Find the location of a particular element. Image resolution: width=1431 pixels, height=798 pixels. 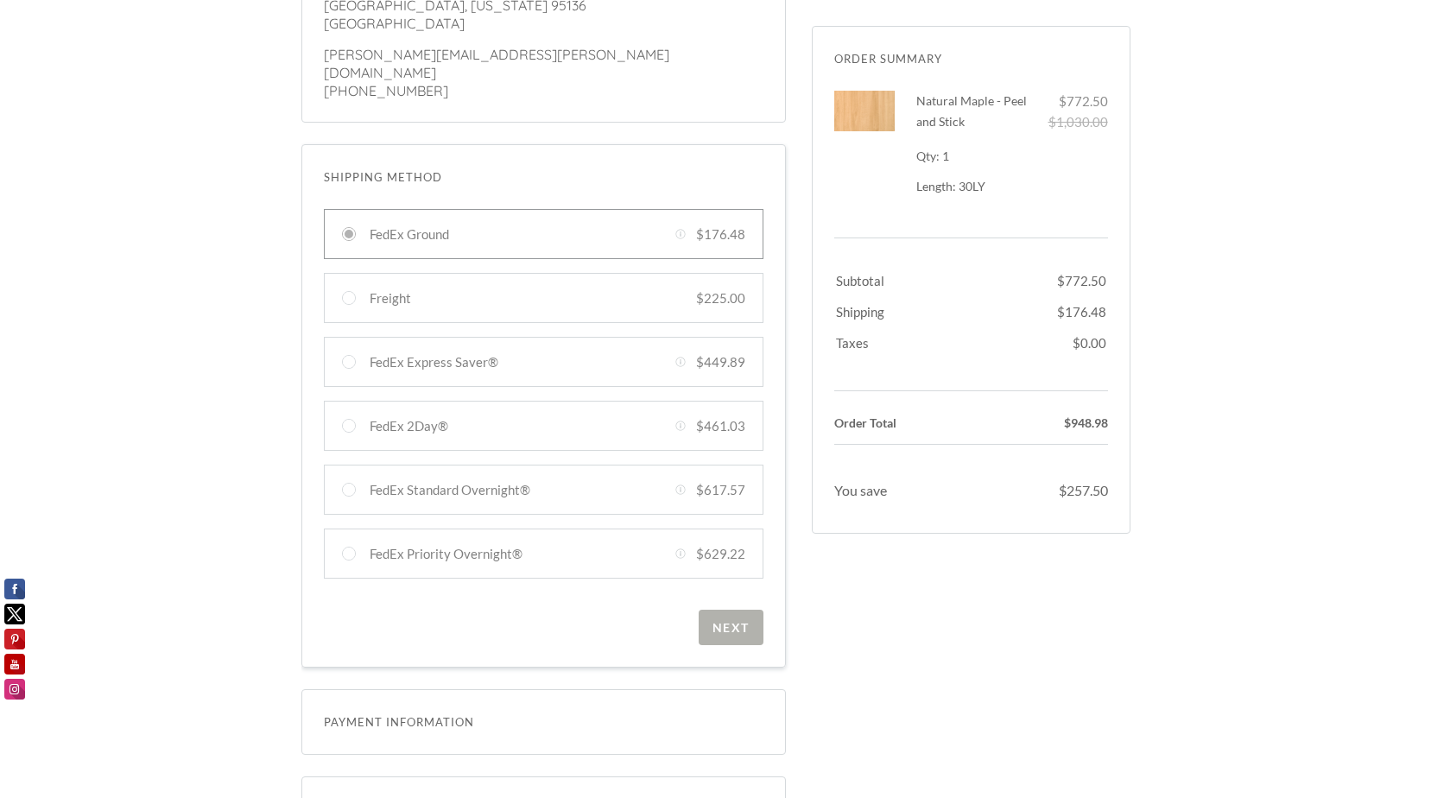

td: $772.50 is located at coordinates (1082, 276).